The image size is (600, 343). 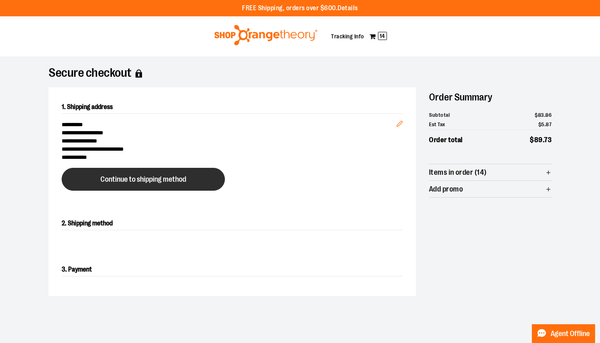 I want to click on p: FREE Shipping, orders over $600., so click(x=300, y=8).